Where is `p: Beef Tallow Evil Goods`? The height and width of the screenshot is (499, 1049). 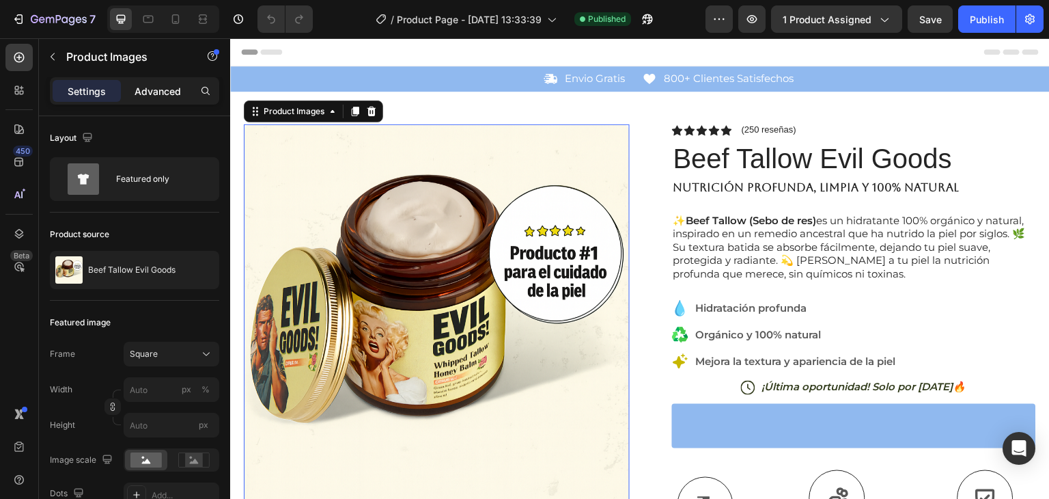
p: Beef Tallow Evil Goods is located at coordinates (132, 270).